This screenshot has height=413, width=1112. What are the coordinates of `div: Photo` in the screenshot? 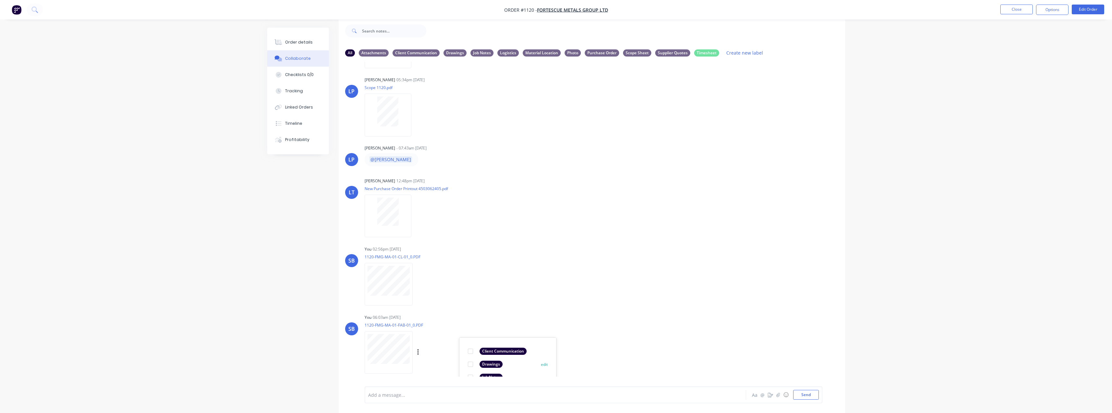 It's located at (573, 53).